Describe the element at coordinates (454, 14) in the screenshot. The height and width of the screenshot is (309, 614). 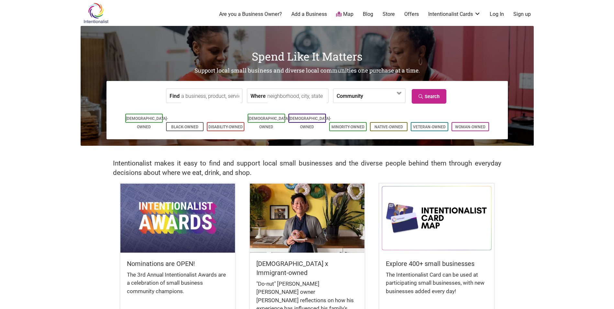
I see `a: Intentionalist Cards` at that location.